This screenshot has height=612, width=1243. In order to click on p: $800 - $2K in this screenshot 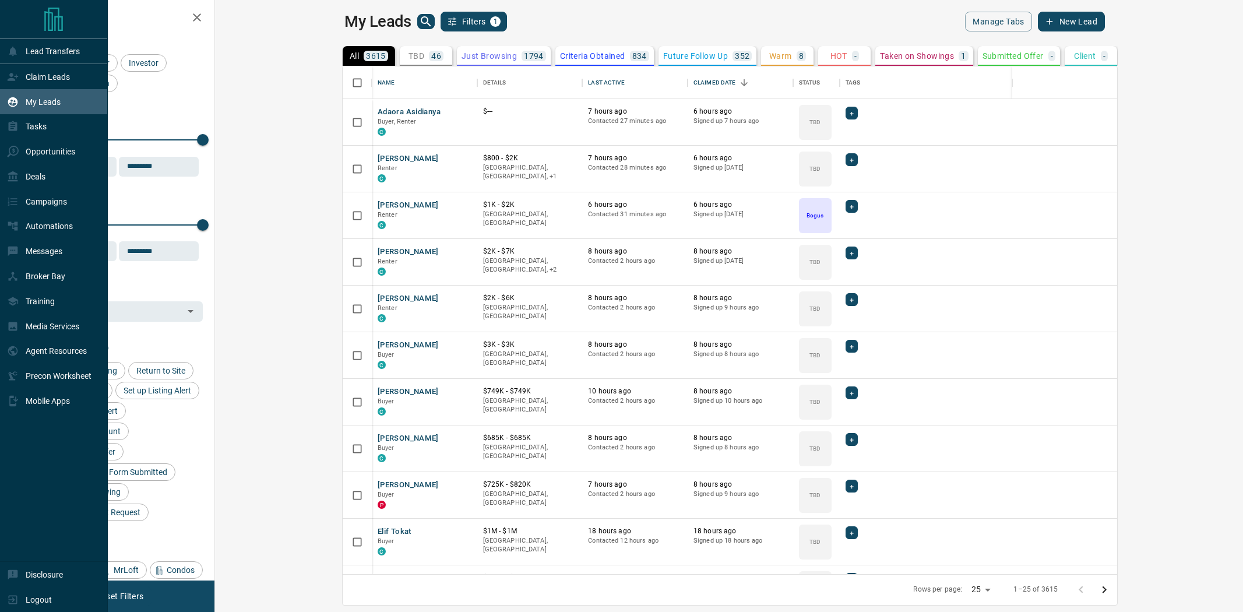, I will do `click(530, 158)`.